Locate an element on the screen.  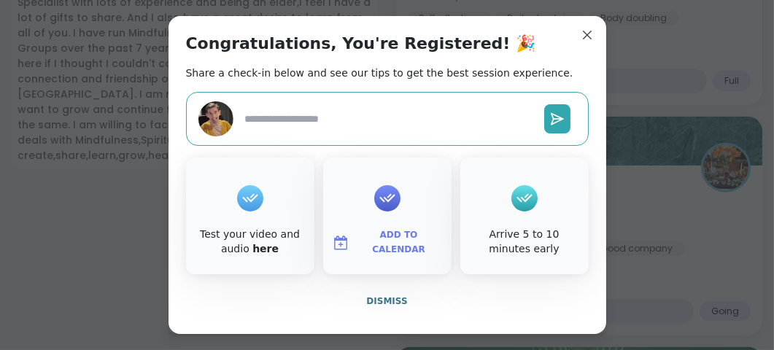
img: Jedi_Drew is located at coordinates (216, 119).